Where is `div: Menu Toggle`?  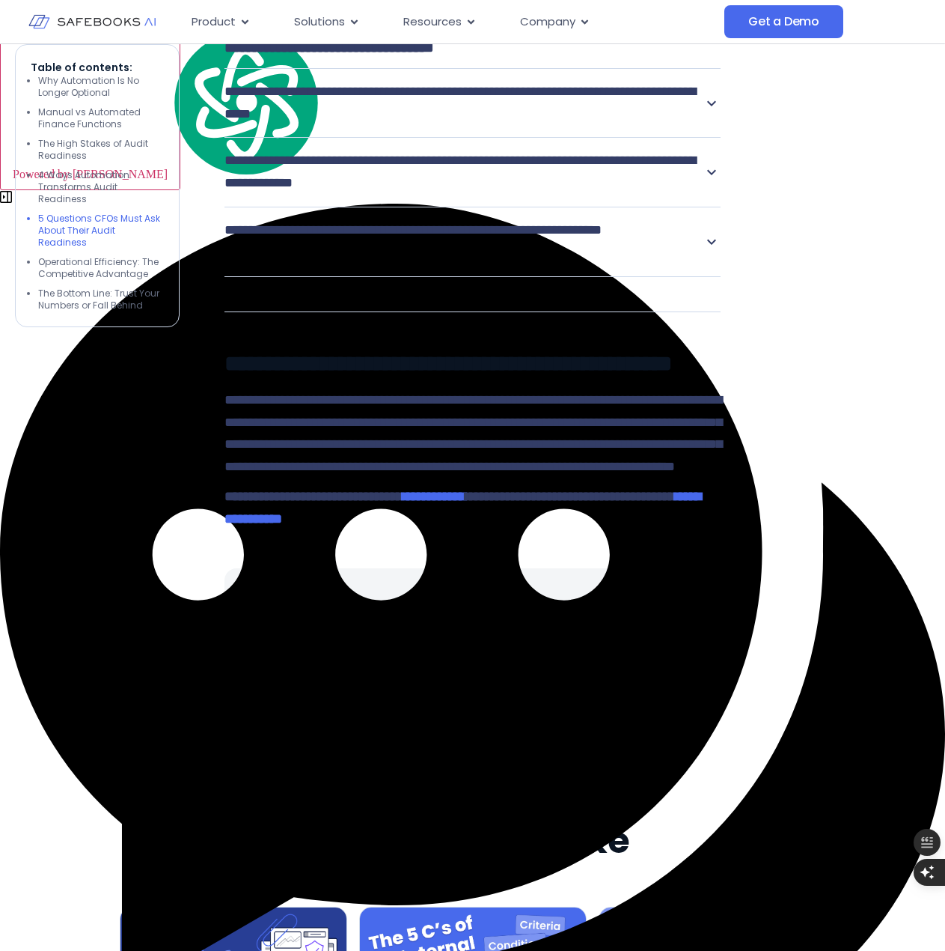 div: Menu Toggle is located at coordinates (452, 22).